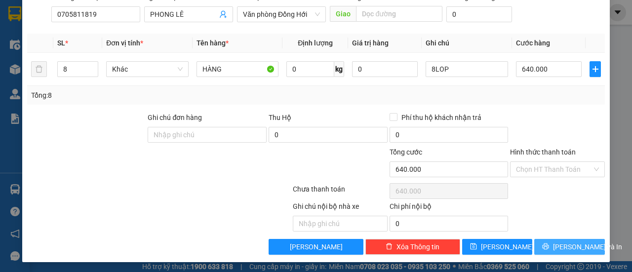  Describe the element at coordinates (339, 69) in the screenshot. I see `span: kg` at that location.